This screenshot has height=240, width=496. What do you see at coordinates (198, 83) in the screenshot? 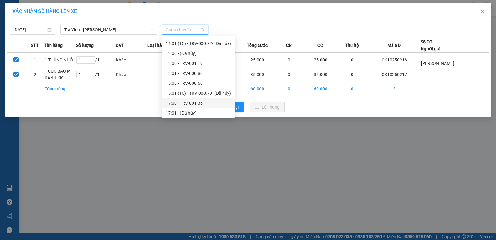
I see `div: 15:00 - TRV-000.60` at bounding box center [198, 83].